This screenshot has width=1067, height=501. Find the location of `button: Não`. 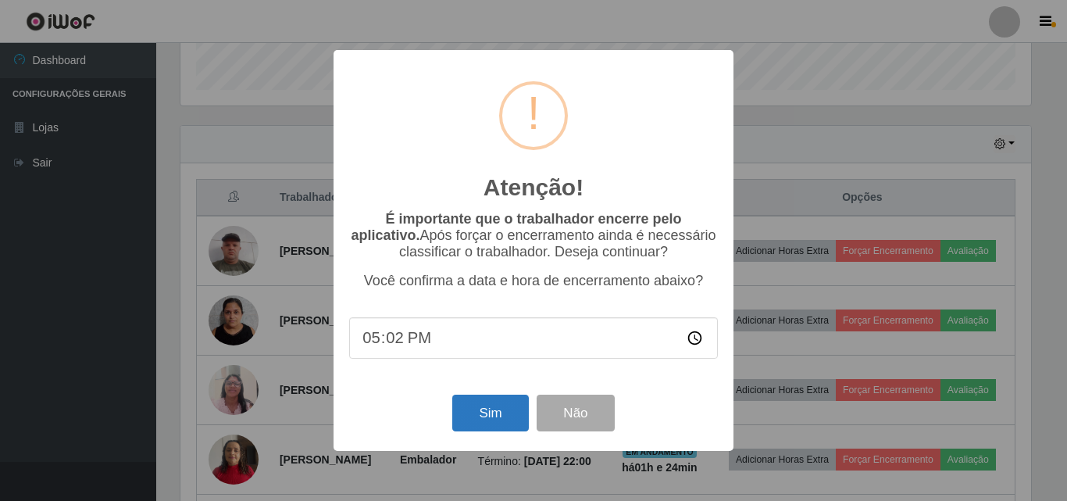

button: Não is located at coordinates (575, 412).